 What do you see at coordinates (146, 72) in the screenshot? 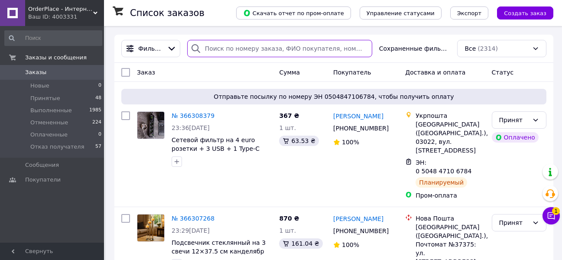
I see `span: Заказ` at bounding box center [146, 72].